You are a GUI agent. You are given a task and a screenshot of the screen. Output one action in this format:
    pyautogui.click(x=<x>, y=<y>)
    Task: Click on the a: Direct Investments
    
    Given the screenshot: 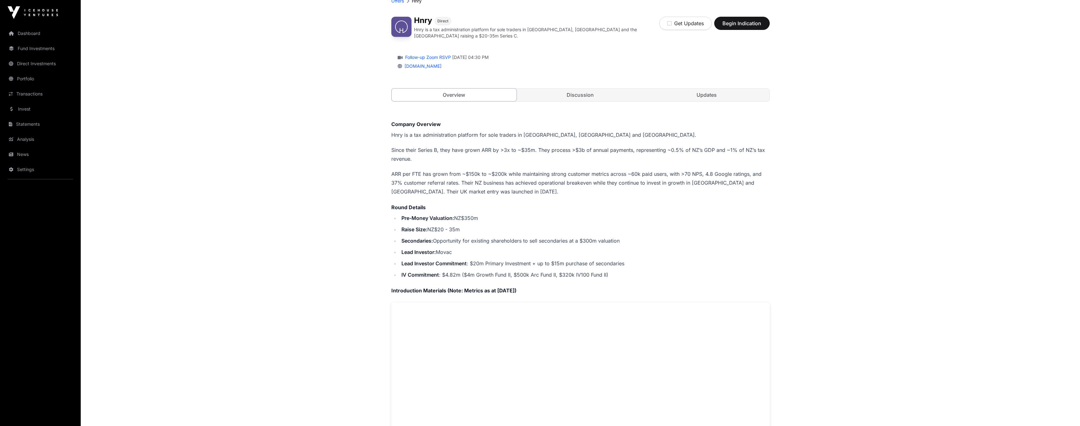 What is the action you would take?
    pyautogui.click(x=40, y=64)
    